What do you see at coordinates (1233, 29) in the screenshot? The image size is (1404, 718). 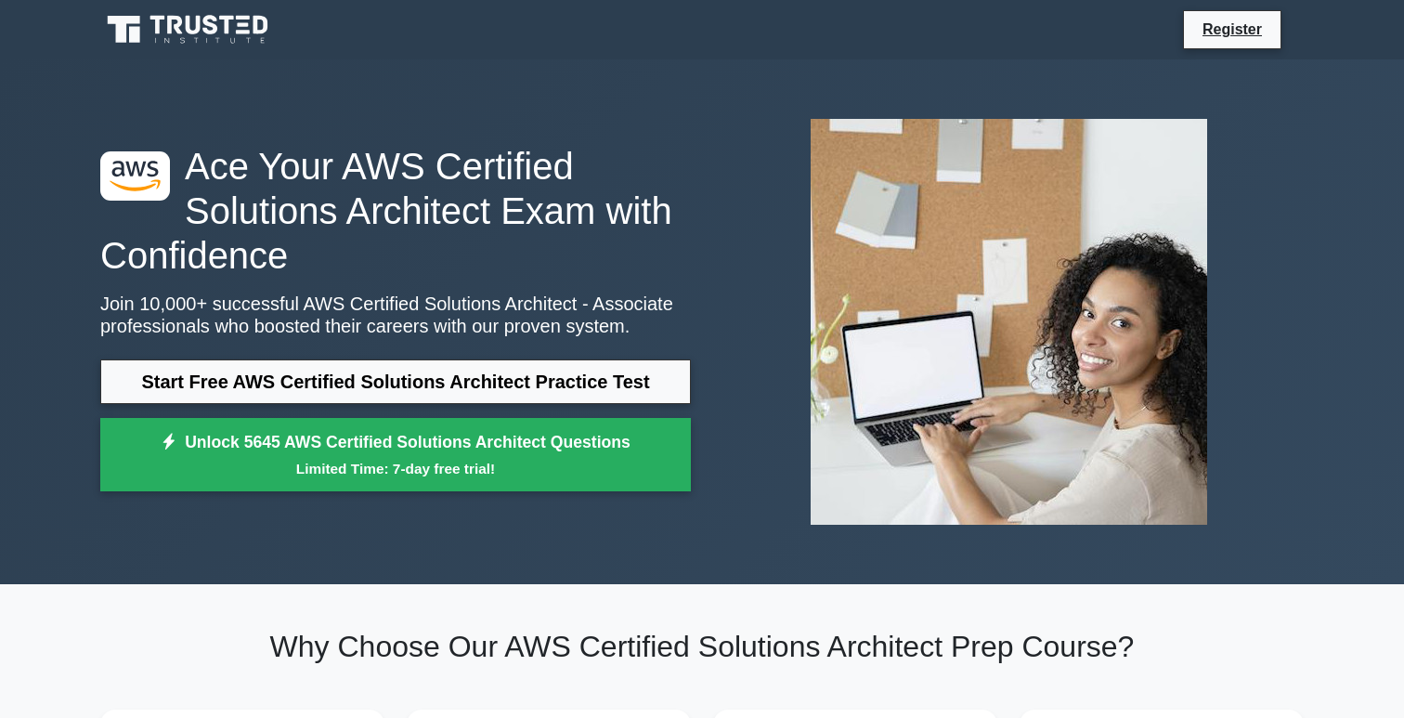 I see `a: Register` at bounding box center [1233, 29].